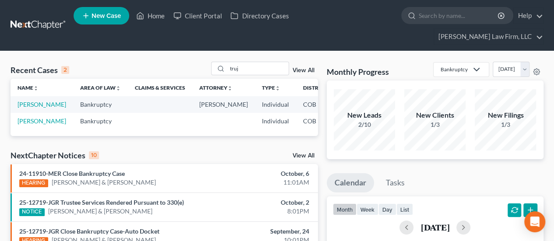 This screenshot has height=241, width=554. What do you see at coordinates (89, 231) in the screenshot?
I see `a: 25-12719-JGR Close Bankruptcy Case-Auto Docket` at bounding box center [89, 231].